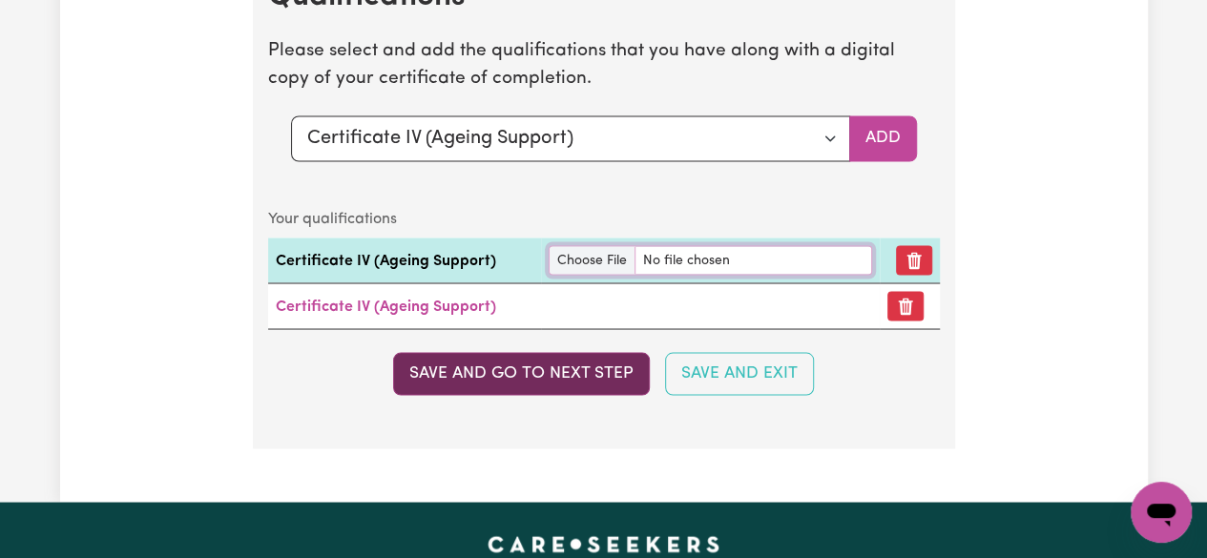 The height and width of the screenshot is (558, 1207). Describe the element at coordinates (604, 218) in the screenshot. I see `caption: Your qualifications` at that location.